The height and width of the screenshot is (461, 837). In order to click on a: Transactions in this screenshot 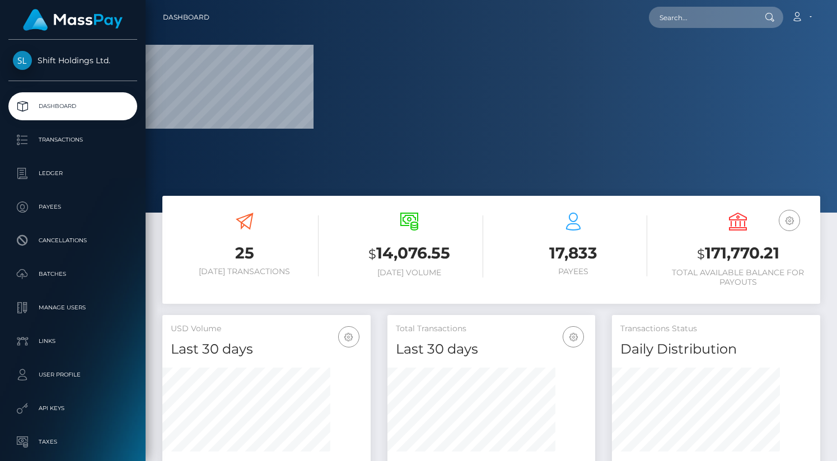, I will do `click(73, 140)`.